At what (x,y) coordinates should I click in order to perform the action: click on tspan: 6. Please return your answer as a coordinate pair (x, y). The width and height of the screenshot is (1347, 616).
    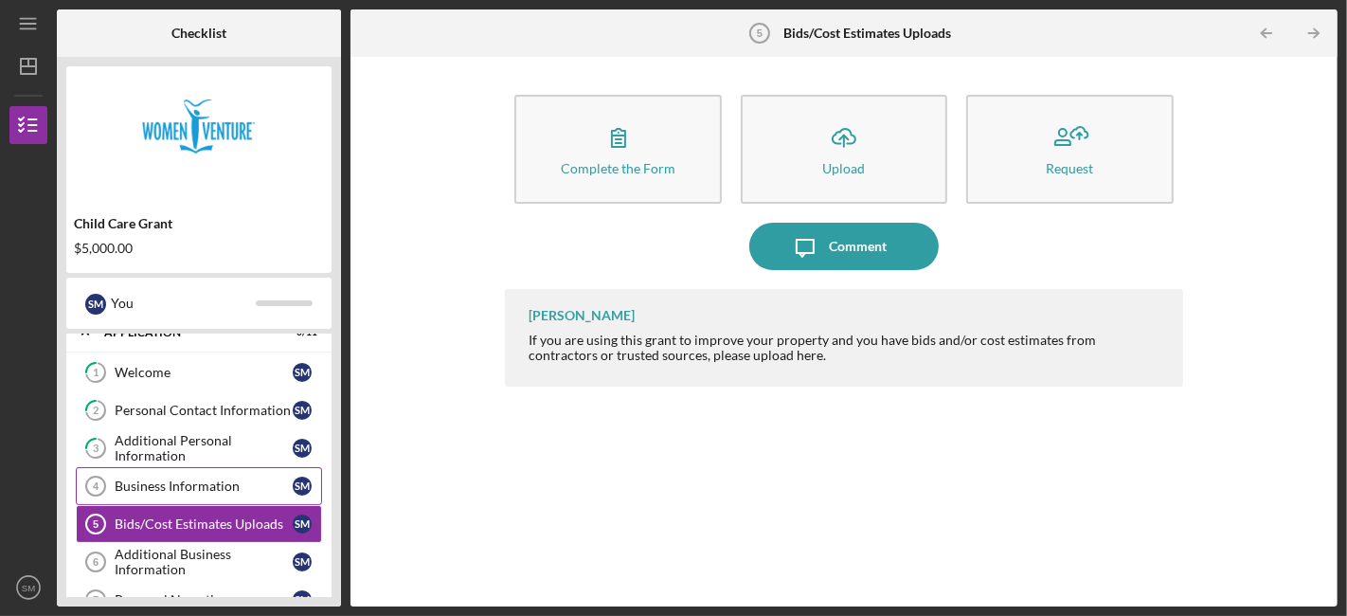
    Looking at the image, I should click on (96, 562).